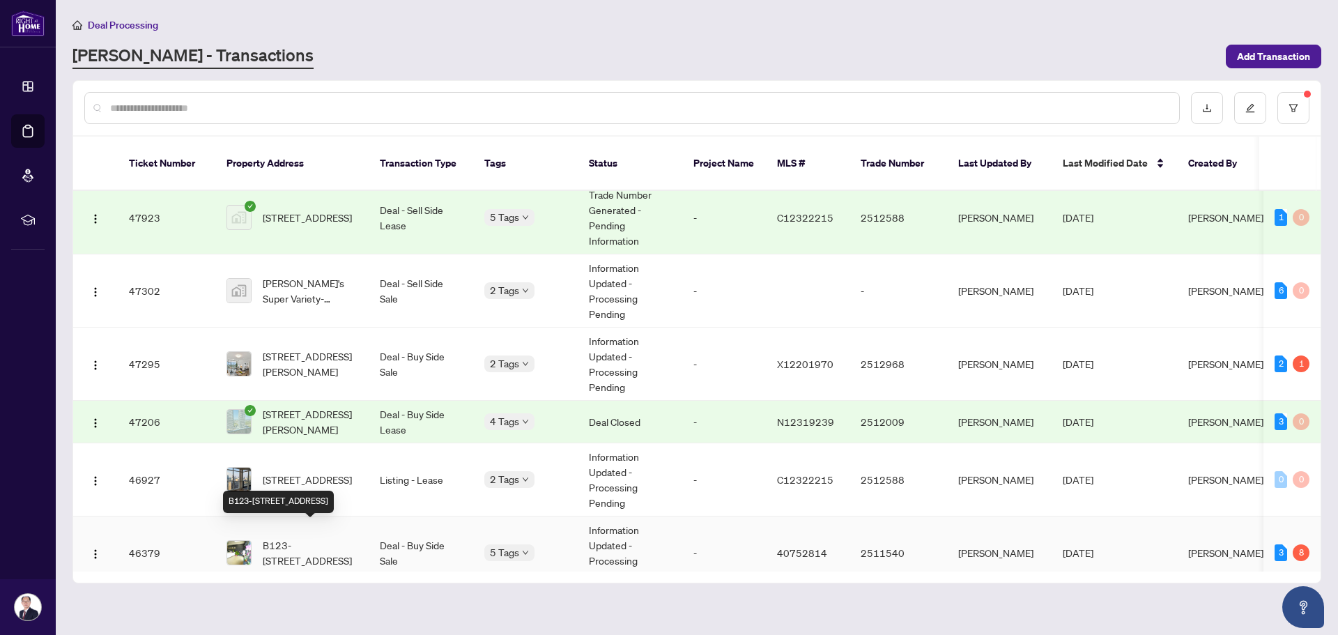 The height and width of the screenshot is (635, 1338). Describe the element at coordinates (1293, 108) in the screenshot. I see `span: filter` at that location.